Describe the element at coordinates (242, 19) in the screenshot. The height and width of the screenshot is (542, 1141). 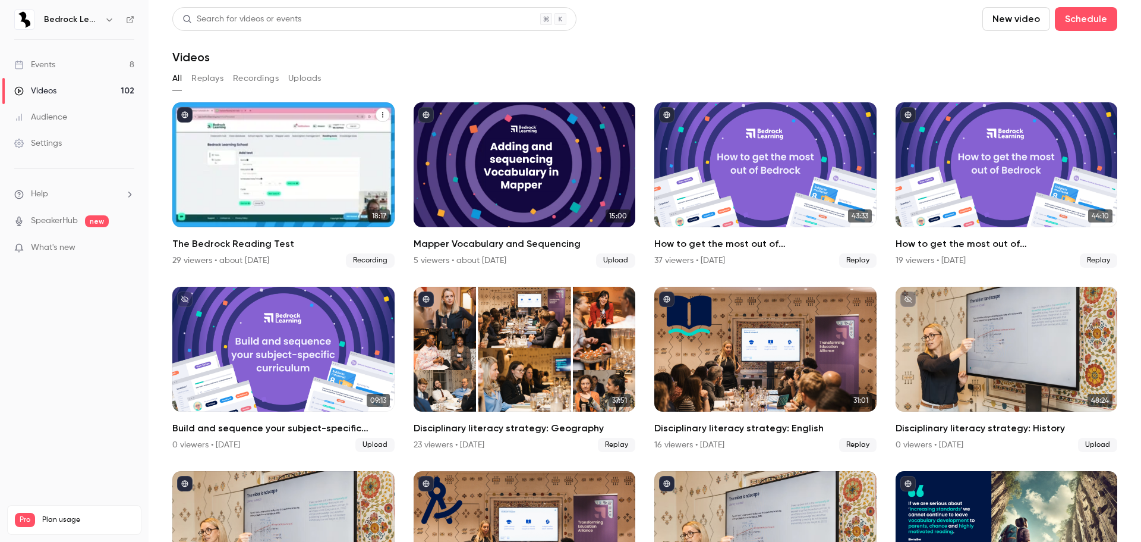
I see `div: Search for videos or events` at that location.